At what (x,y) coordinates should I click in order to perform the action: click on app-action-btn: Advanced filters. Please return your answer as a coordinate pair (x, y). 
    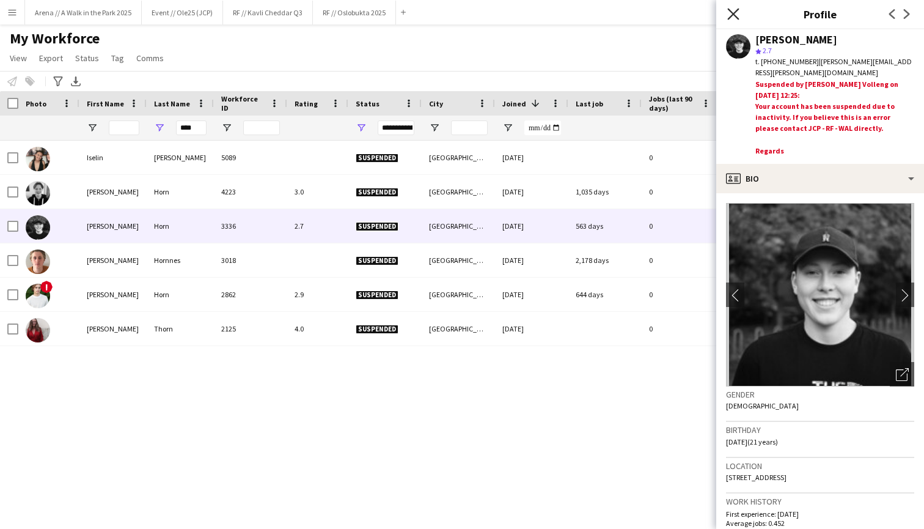
    Looking at the image, I should click on (58, 81).